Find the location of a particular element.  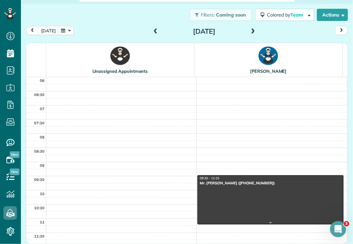

span: 09:30 is located at coordinates (39, 180).